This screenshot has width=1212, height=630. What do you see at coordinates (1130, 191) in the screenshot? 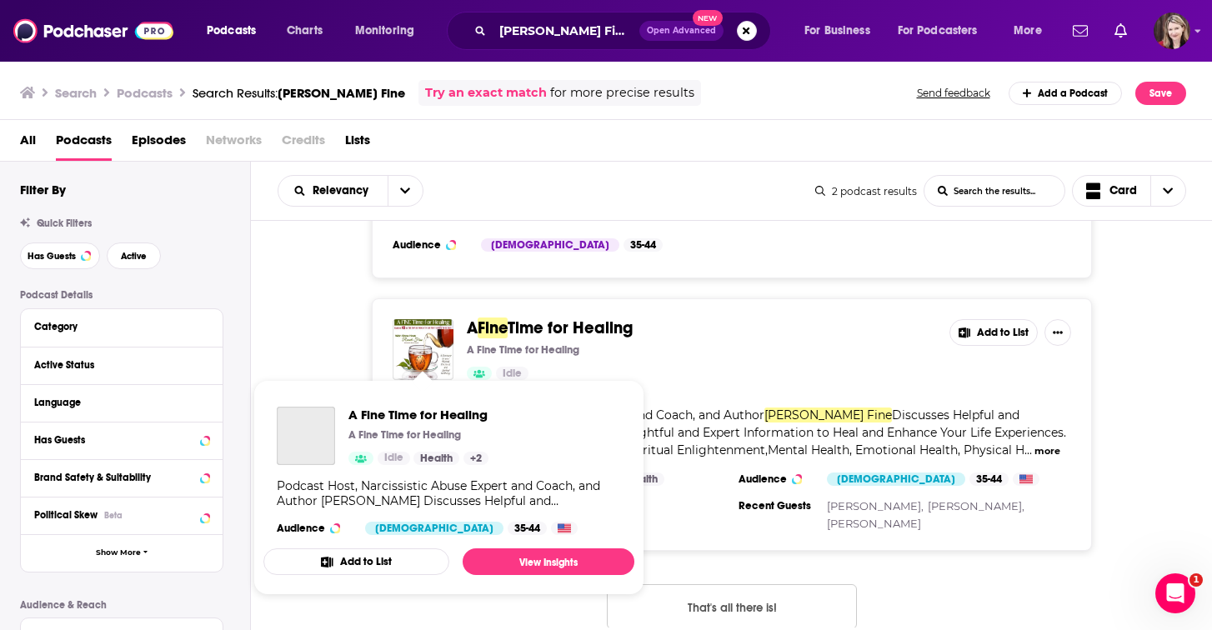
I see `h2: Choose View` at bounding box center [1130, 191].